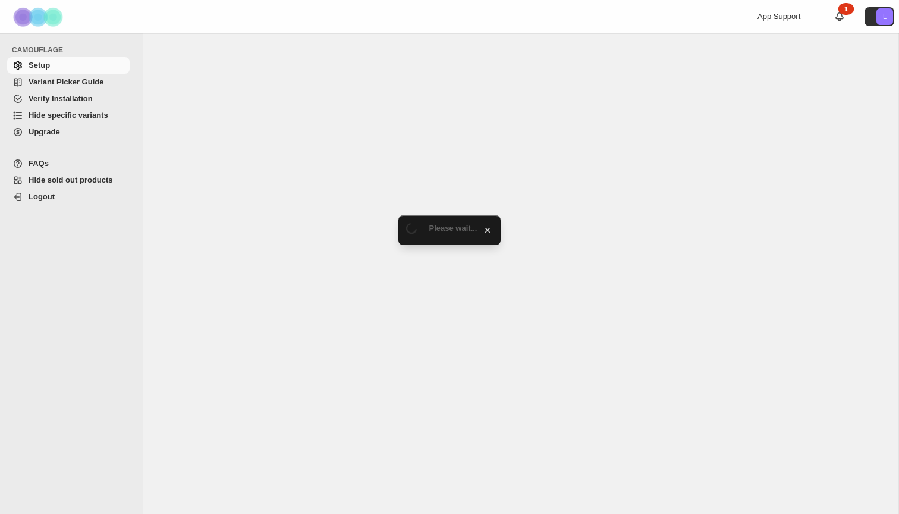 Image resolution: width=899 pixels, height=514 pixels. I want to click on a: Verify Installation, so click(68, 99).